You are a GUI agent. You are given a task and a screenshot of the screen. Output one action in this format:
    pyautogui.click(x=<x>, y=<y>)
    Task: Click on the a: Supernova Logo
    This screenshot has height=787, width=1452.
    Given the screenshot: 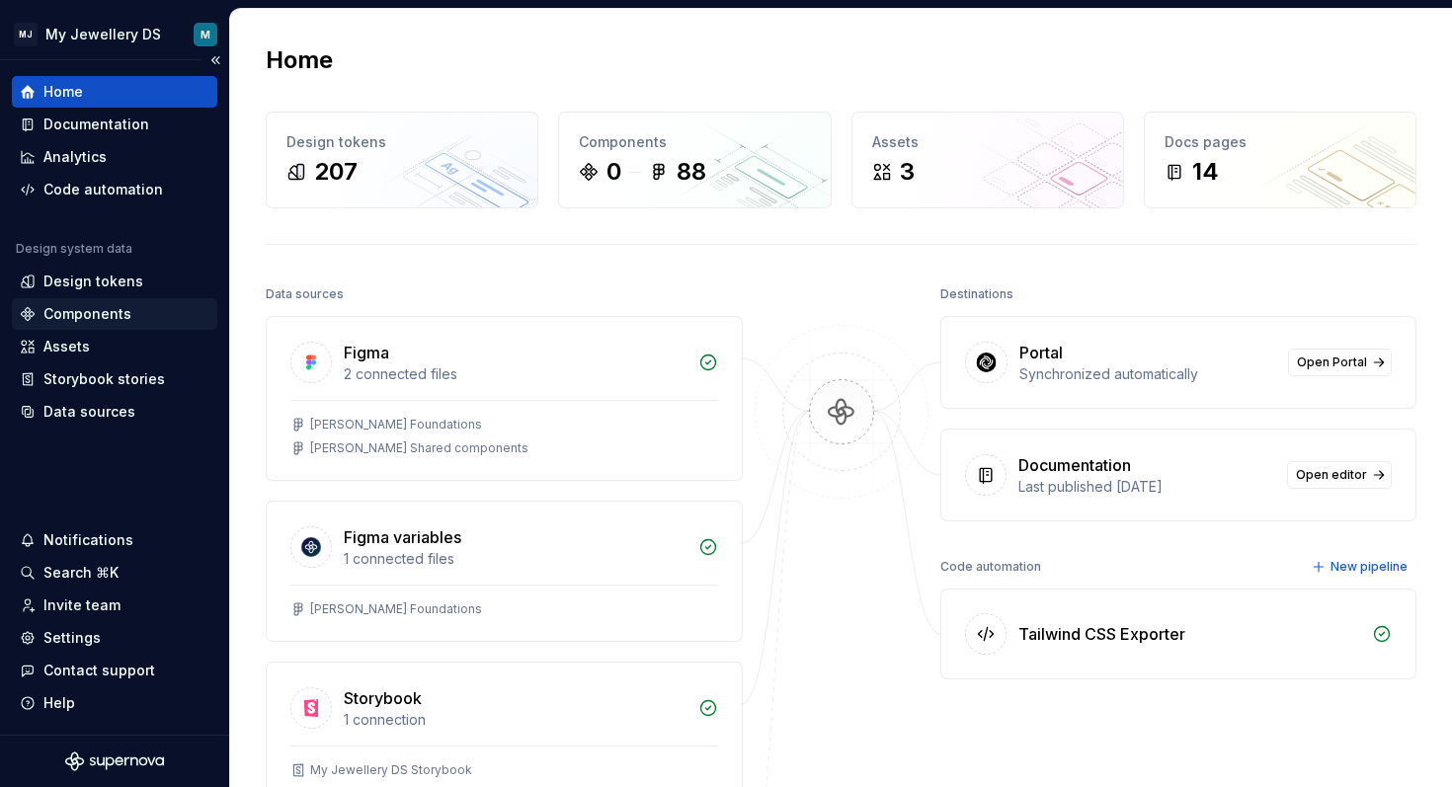 What is the action you would take?
    pyautogui.click(x=115, y=762)
    